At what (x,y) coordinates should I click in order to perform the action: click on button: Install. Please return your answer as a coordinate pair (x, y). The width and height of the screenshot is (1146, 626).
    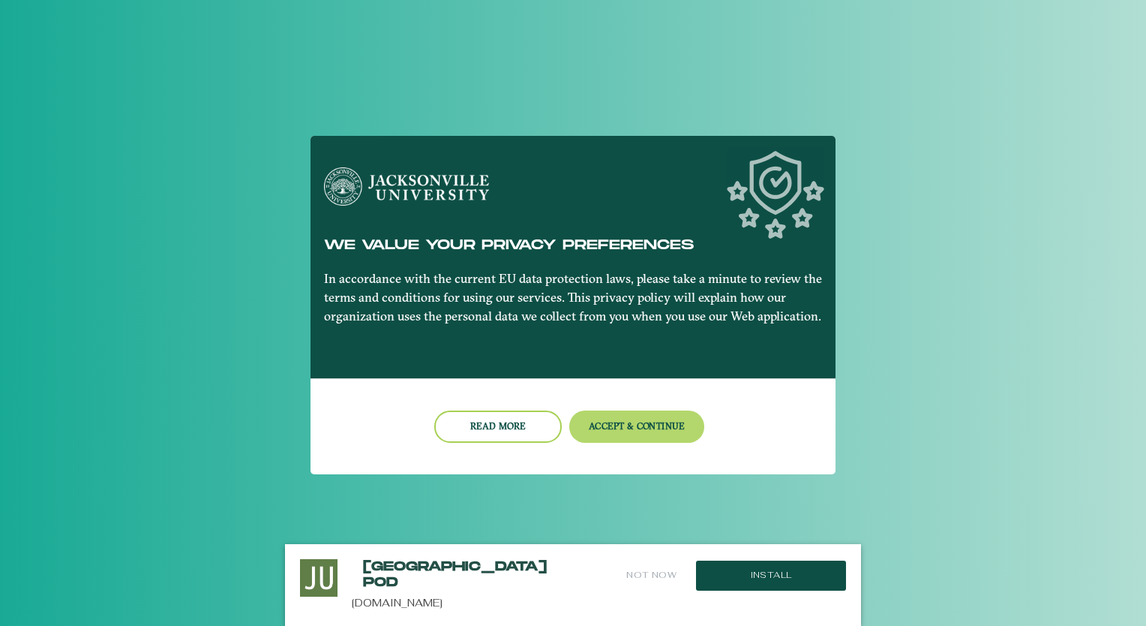
    Looking at the image, I should click on (771, 575).